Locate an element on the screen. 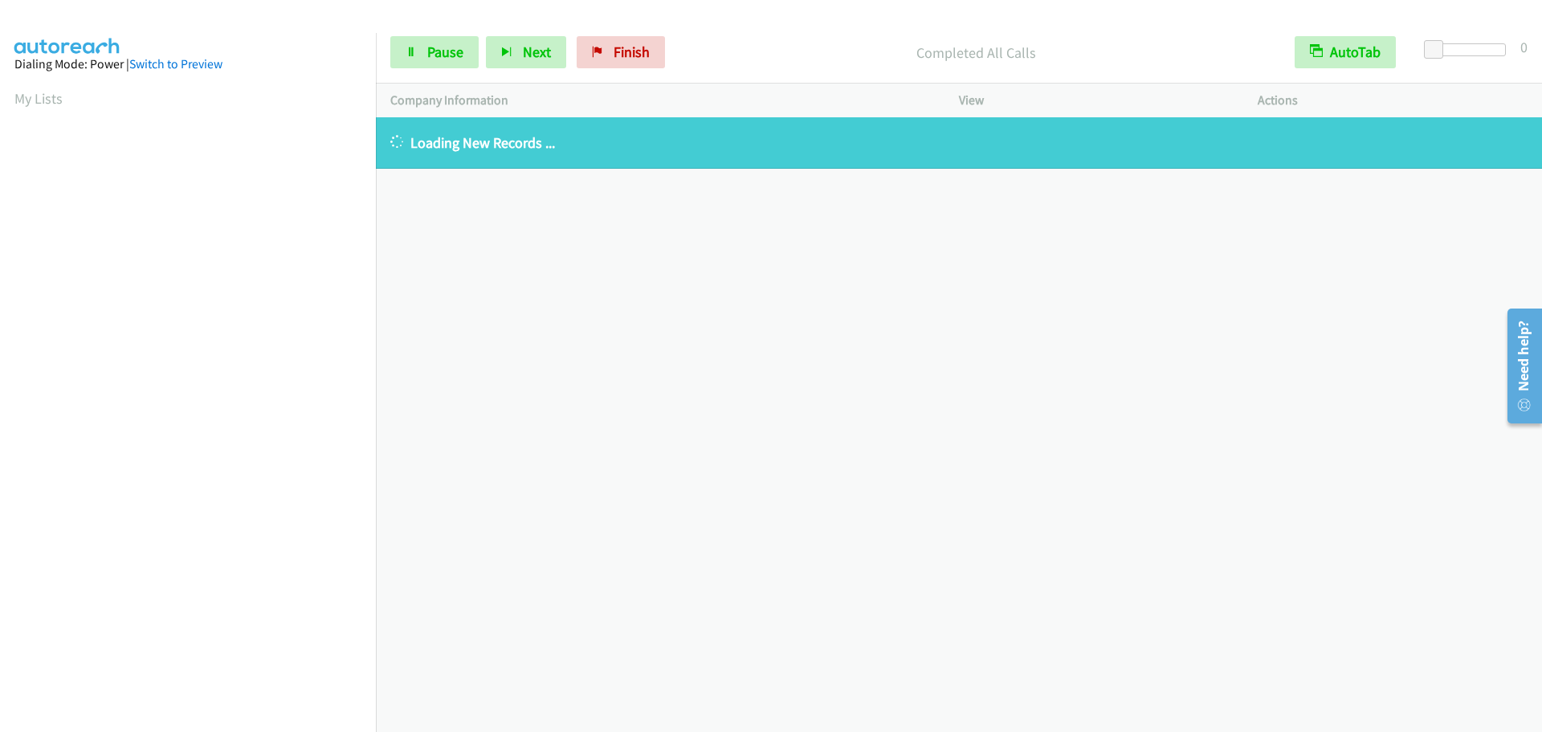 This screenshot has height=732, width=1542. div: Delay between calls (in seconds) is located at coordinates (1469, 50).